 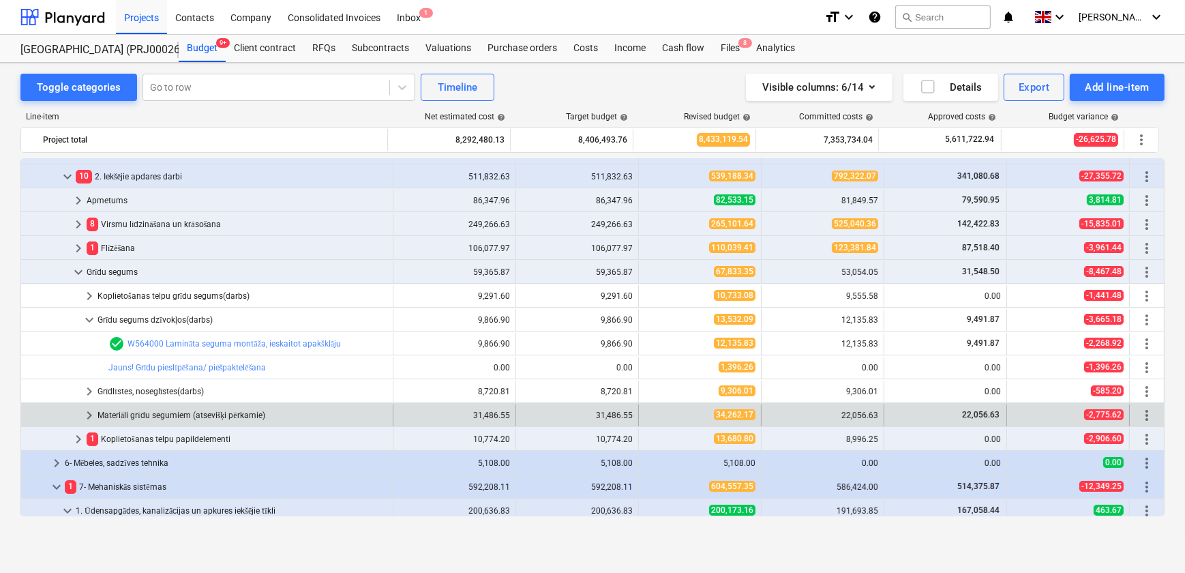 I want to click on a: Subcontracts, so click(x=381, y=48).